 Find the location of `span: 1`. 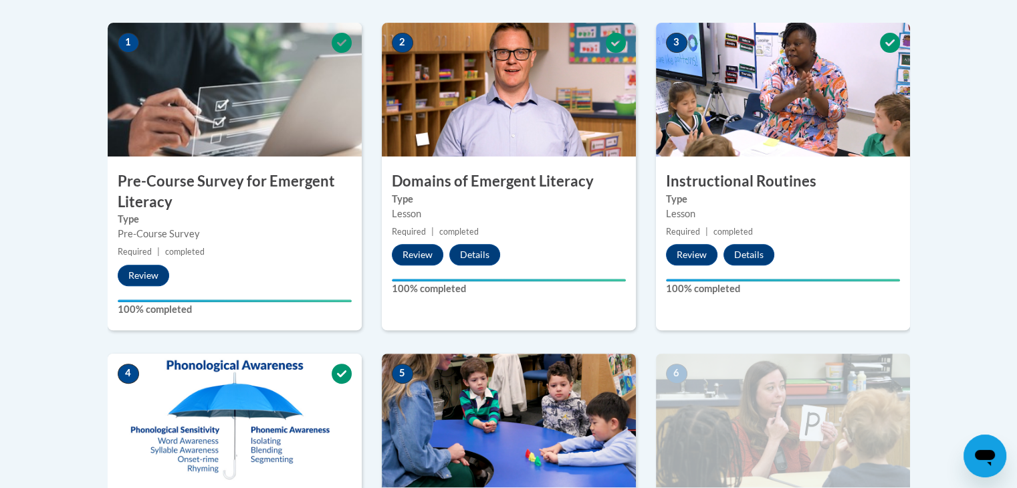

span: 1 is located at coordinates (128, 43).